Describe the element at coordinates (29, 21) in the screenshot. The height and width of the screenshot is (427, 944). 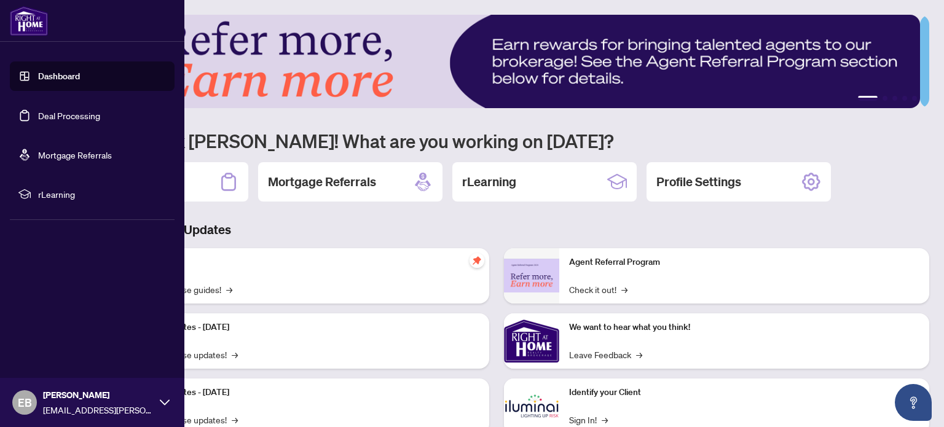
I see `img: logo` at that location.